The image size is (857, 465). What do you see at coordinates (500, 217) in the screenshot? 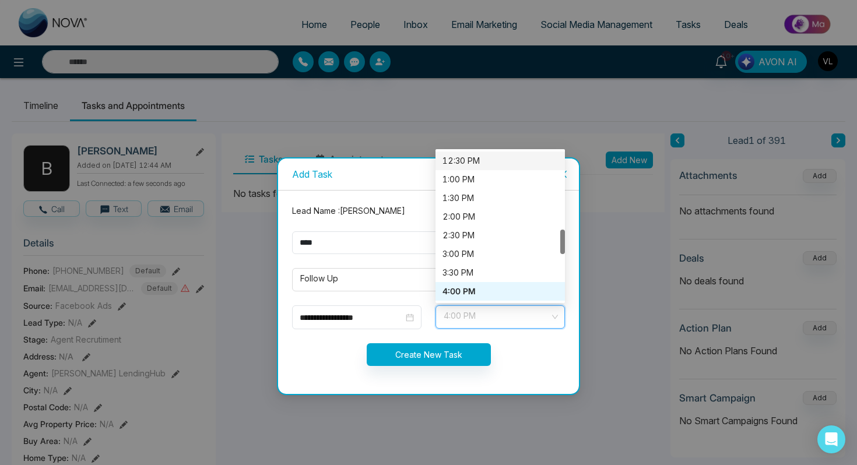
I see `div: 2:00 PM` at bounding box center [500, 217].